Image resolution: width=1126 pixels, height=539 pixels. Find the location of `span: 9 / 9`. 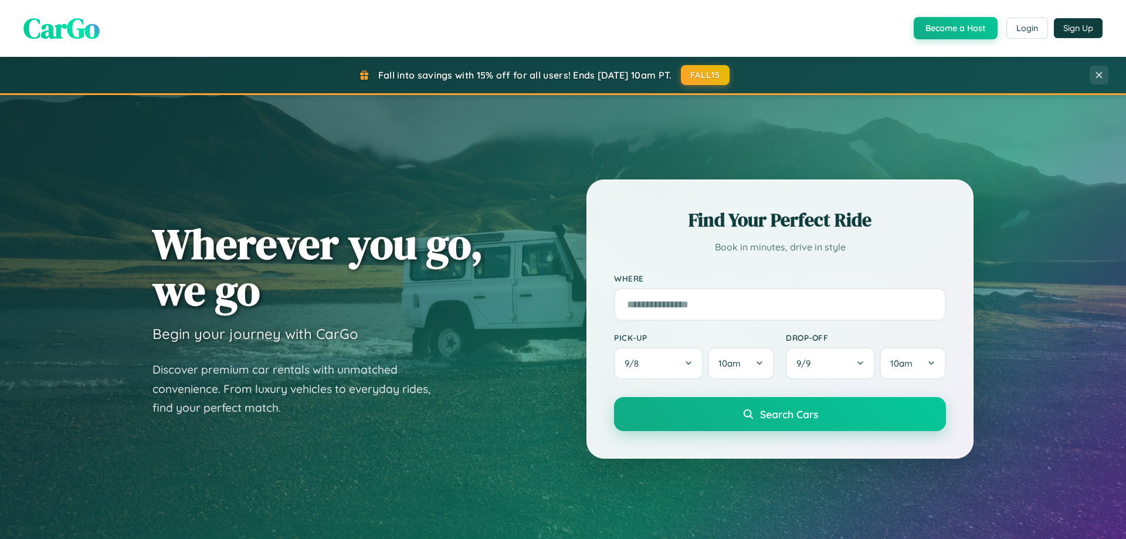

span: 9 / 9 is located at coordinates (806, 363).